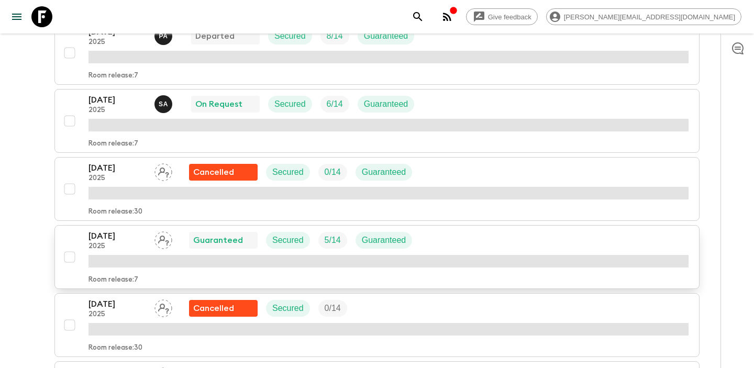  What do you see at coordinates (219, 104) in the screenshot?
I see `p: On Request` at bounding box center [219, 104].